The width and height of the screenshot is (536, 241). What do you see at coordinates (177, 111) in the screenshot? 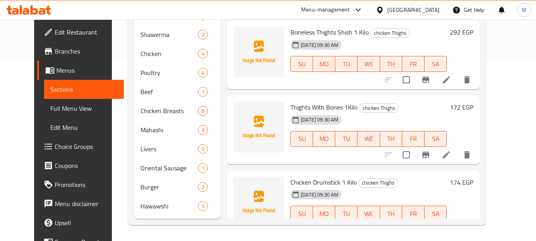
I see `div: Chicken Breasts6` at bounding box center [177, 111].